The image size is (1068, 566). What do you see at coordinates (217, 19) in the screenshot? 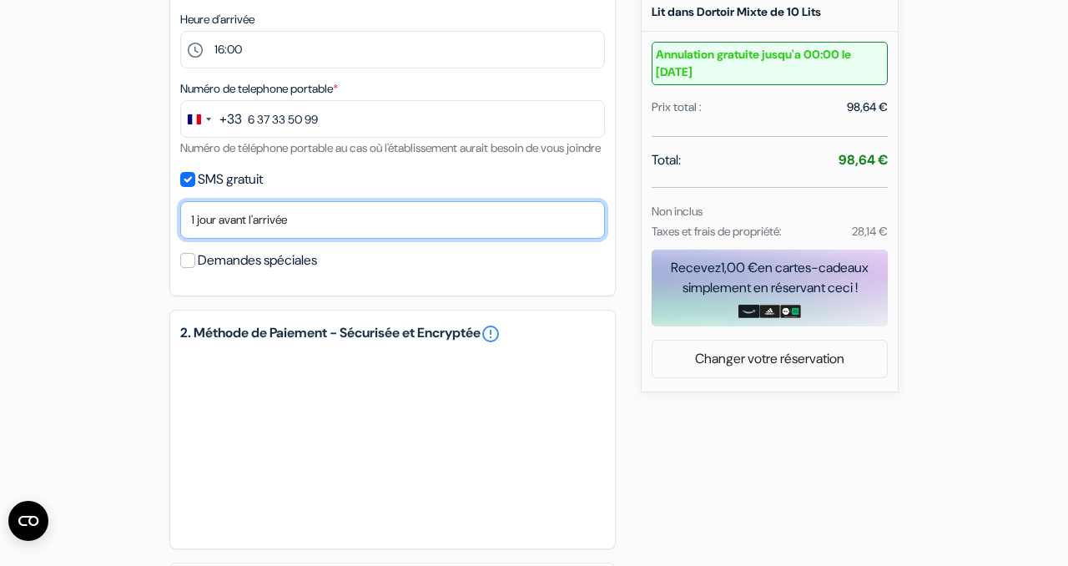
I see `label: Heure d'arrivée` at bounding box center [217, 19].